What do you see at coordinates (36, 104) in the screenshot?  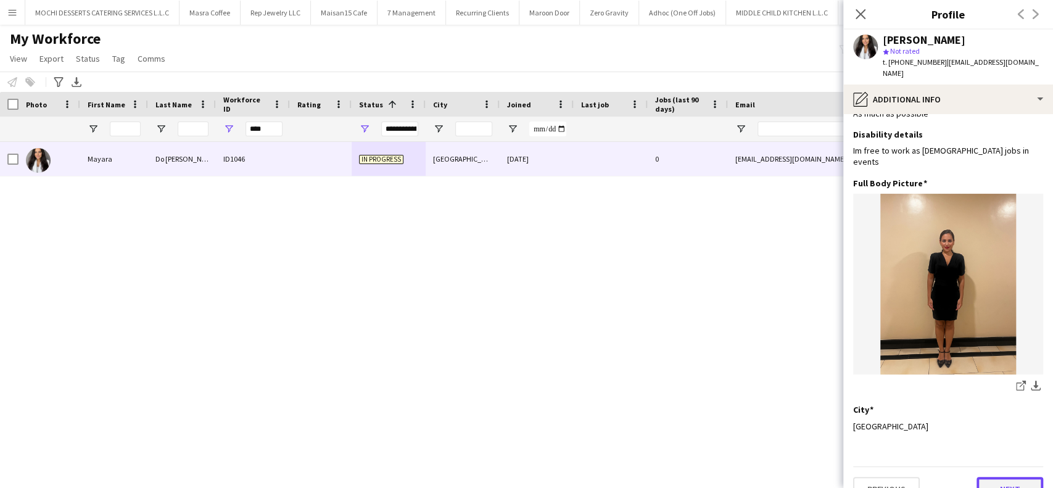 I see `span: Photo` at bounding box center [36, 104].